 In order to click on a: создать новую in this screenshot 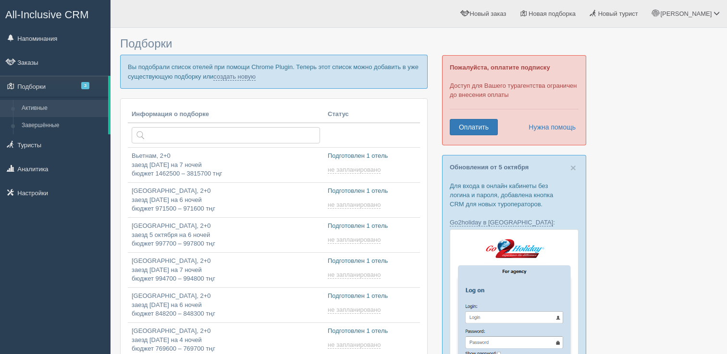, I will do `click(234, 77)`.